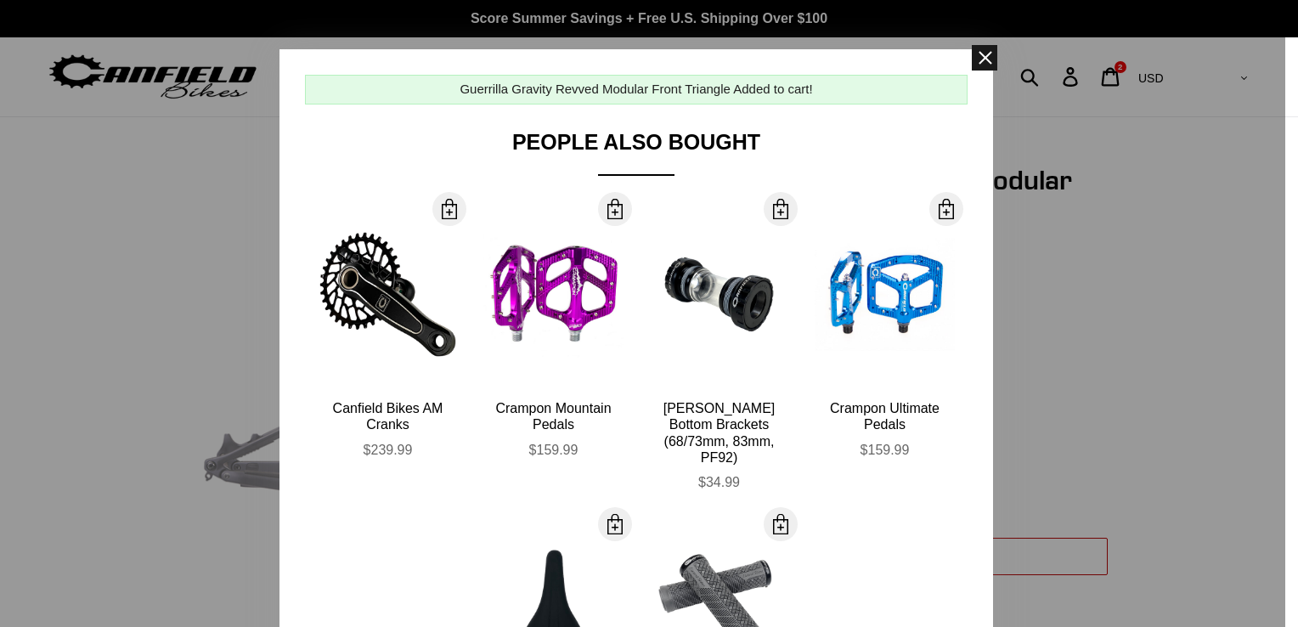  I want to click on div: Canfield Bikes AM Cranks, so click(387, 416).